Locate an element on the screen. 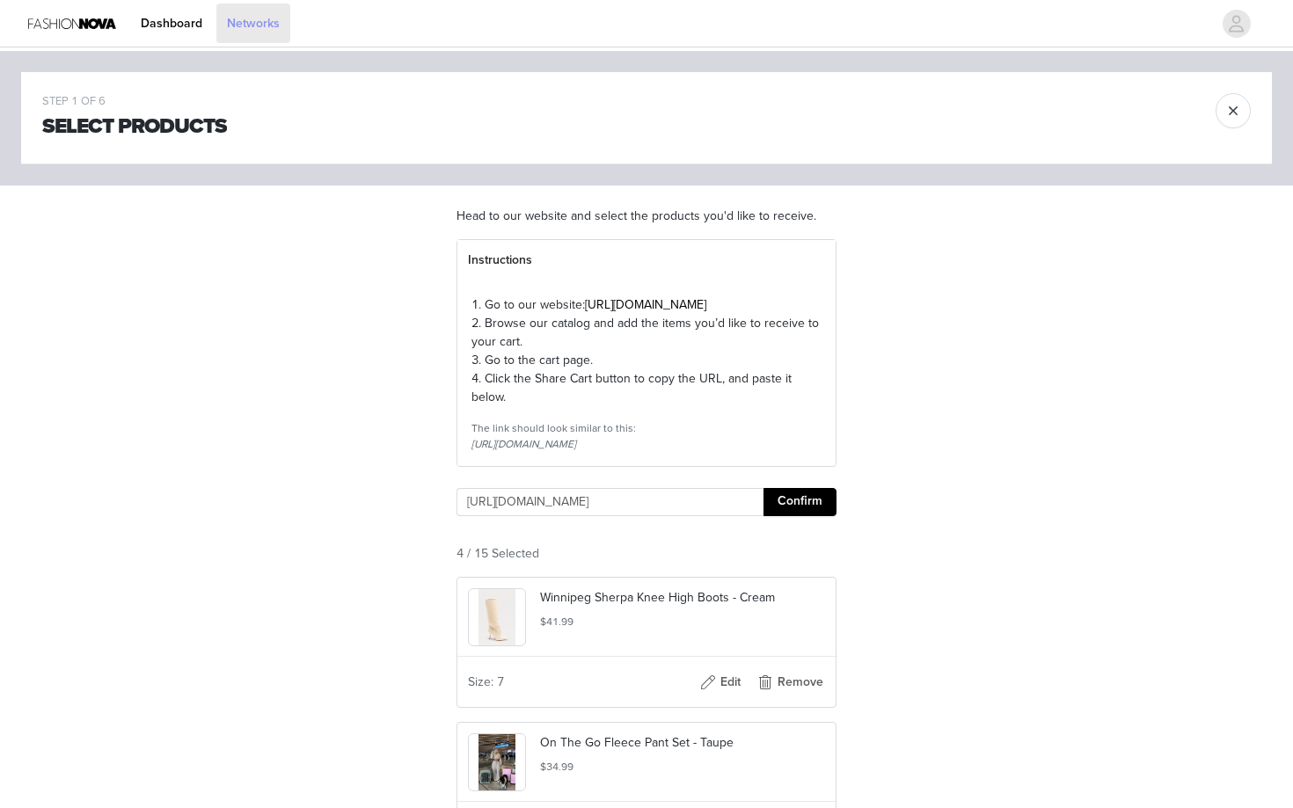  h1: Select Products is located at coordinates (135, 127).